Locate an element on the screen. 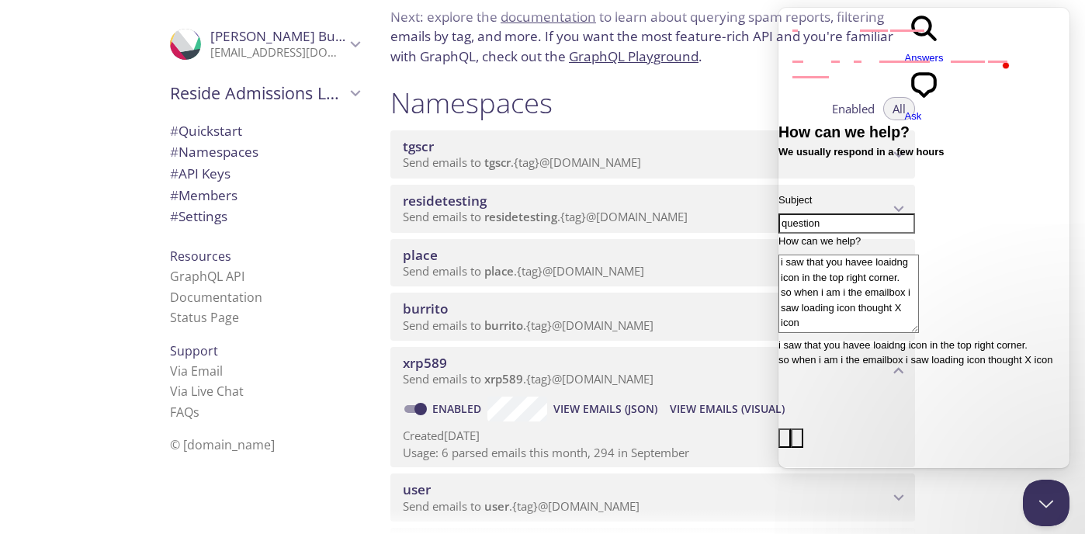  span: search-medium is located at coordinates (146, 35).